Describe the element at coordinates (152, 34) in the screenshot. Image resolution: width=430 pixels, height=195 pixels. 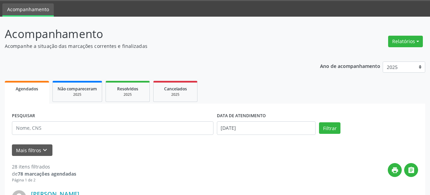
I see `p: Acompanhamento` at that location.